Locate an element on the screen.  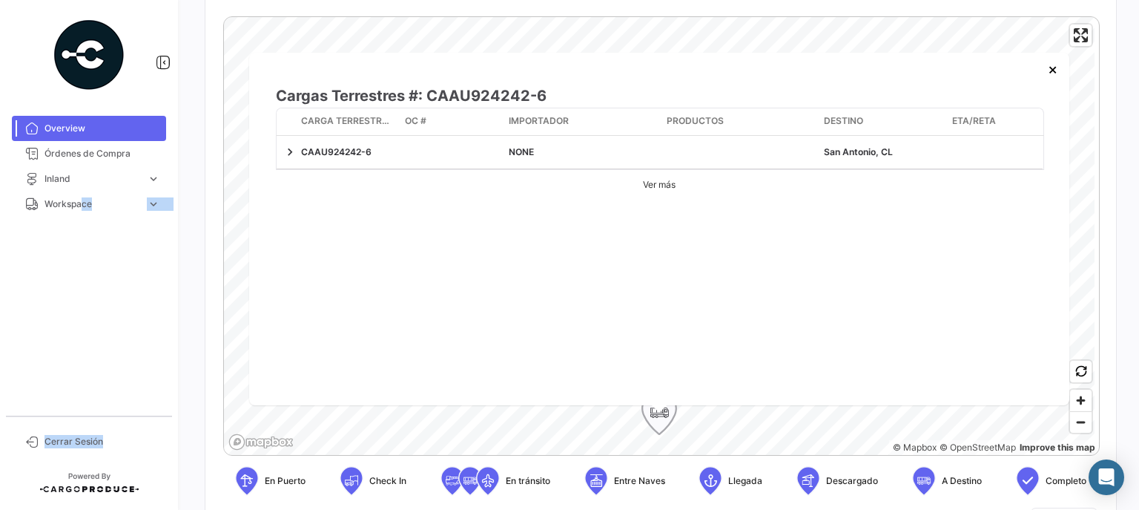
canvas: Map is located at coordinates (659, 237).